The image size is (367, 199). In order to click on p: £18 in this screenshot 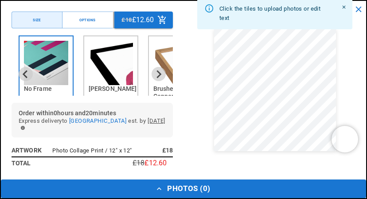, I will do `click(138, 163)`.